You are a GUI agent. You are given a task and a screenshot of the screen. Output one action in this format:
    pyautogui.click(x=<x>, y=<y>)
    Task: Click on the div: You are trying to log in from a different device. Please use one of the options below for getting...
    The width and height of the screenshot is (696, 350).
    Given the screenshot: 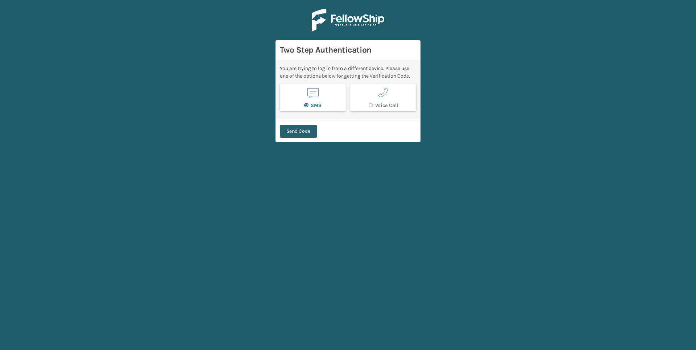 What is the action you would take?
    pyautogui.click(x=348, y=72)
    